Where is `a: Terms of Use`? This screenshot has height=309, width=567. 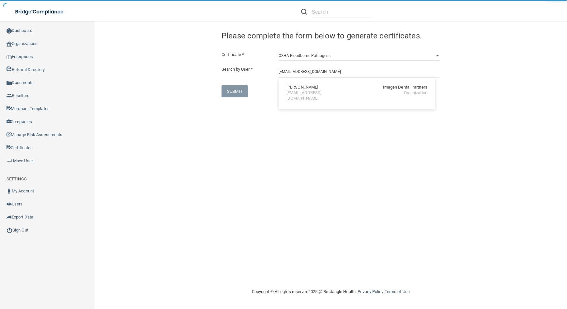 a: Terms of Use is located at coordinates (397, 292).